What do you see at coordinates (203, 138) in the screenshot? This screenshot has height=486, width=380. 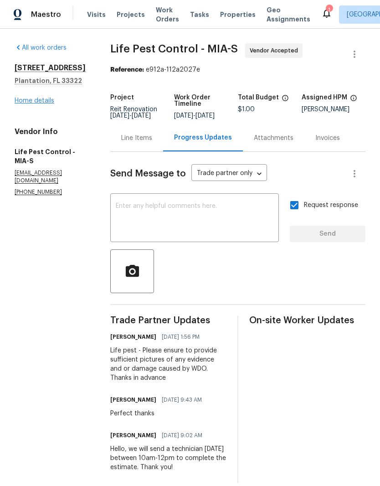 I see `div: Progress Updates` at bounding box center [203, 138].